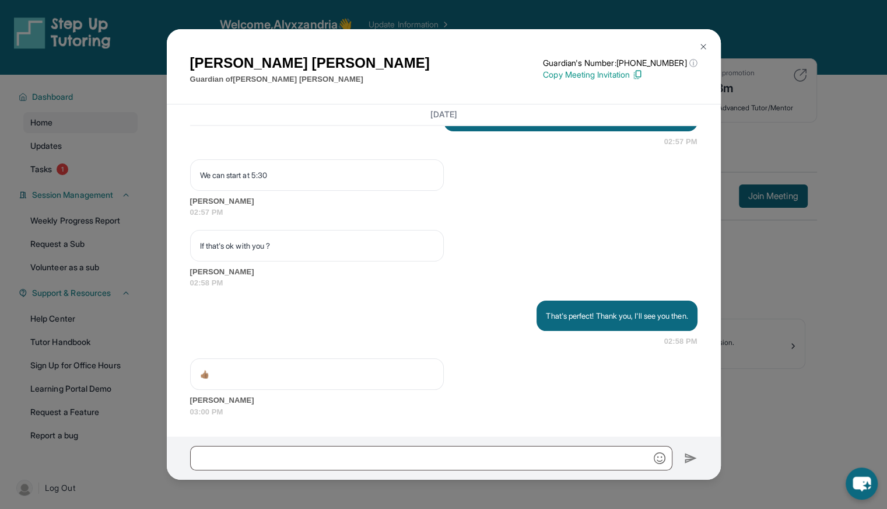 Image resolution: width=887 pixels, height=509 pixels. What do you see at coordinates (317, 246) in the screenshot?
I see `p: If that's ok with you ?` at bounding box center [317, 246].